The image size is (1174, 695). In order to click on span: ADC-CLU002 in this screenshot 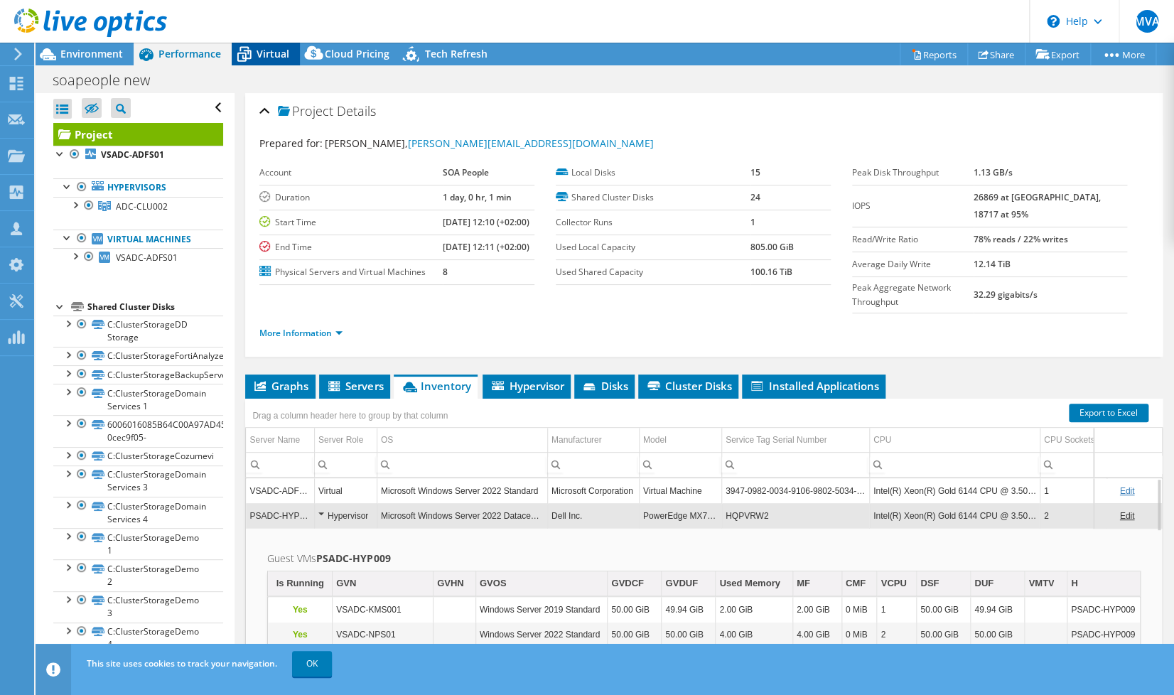, I will do `click(141, 206)`.